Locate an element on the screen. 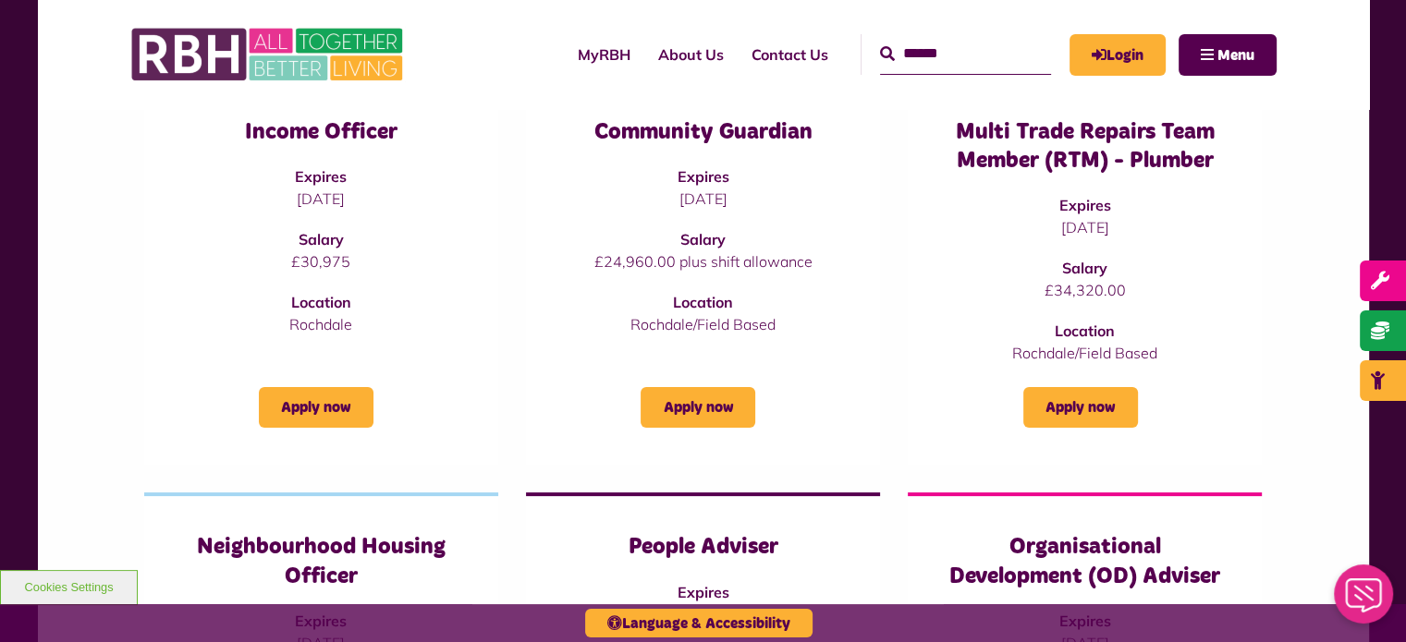 The width and height of the screenshot is (1406, 642). button: Language & Accessibility is located at coordinates (699, 623).